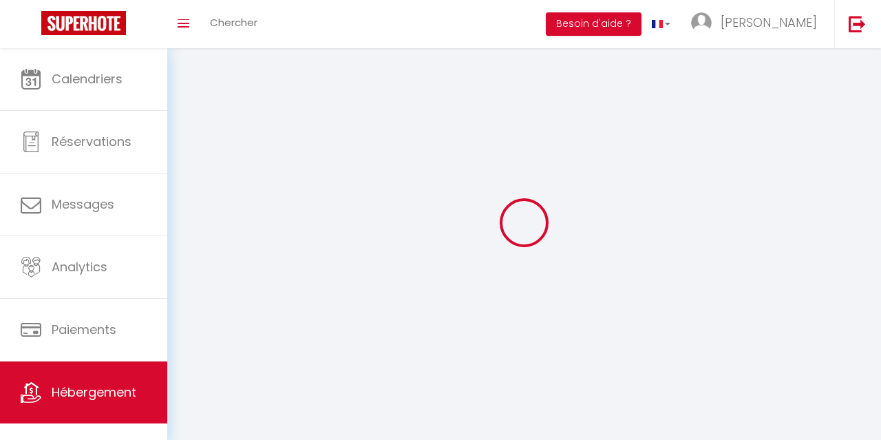 Image resolution: width=881 pixels, height=440 pixels. Describe the element at coordinates (233, 22) in the screenshot. I see `span: Chercher` at that location.